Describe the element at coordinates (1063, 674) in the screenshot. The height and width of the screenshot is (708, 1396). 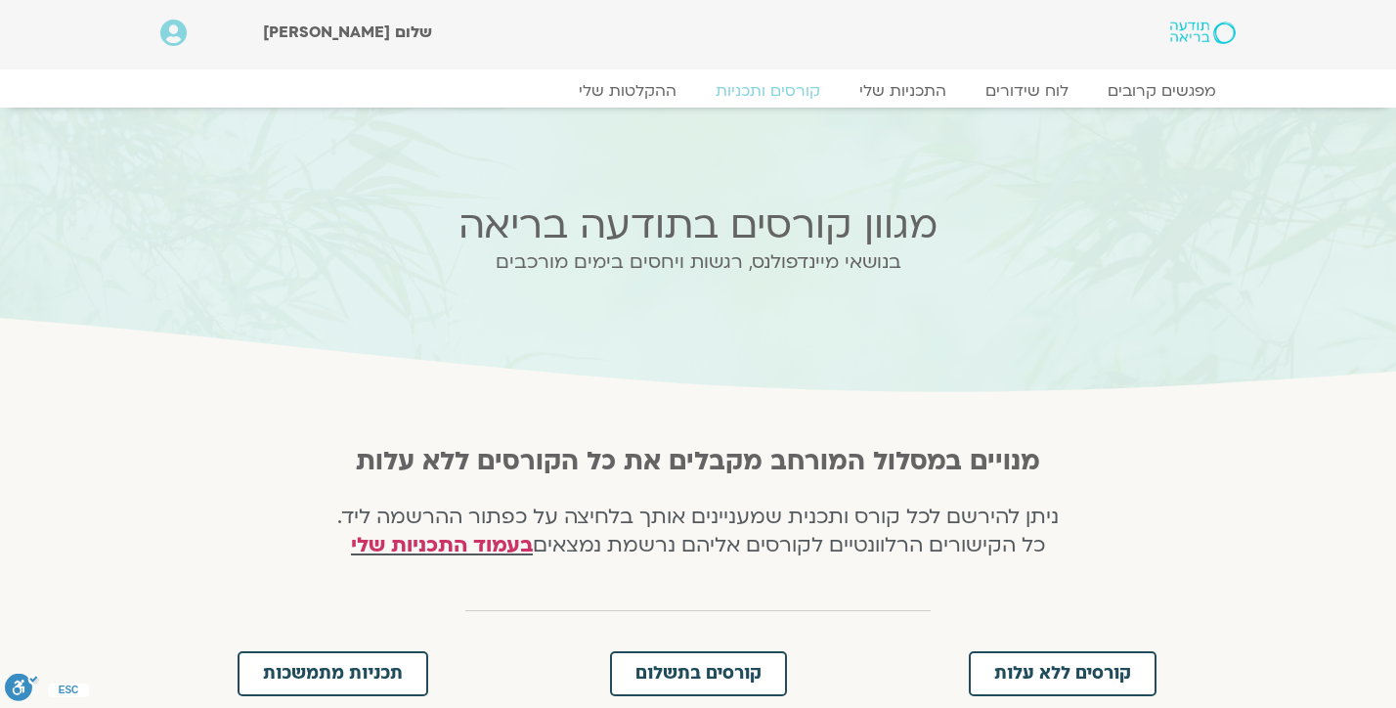
I see `span: קורסים ללא עלות` at that location.